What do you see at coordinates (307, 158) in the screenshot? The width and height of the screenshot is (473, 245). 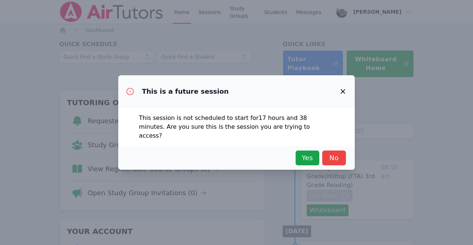 I see `span: Yes` at bounding box center [307, 158].